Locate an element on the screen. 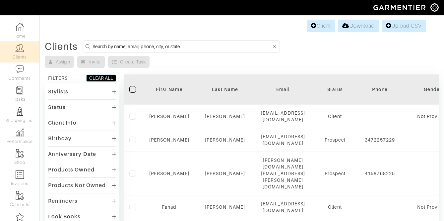 Image resolution: width=444 pixels, height=221 pixels. div: CLEAR ALL is located at coordinates (101, 78).